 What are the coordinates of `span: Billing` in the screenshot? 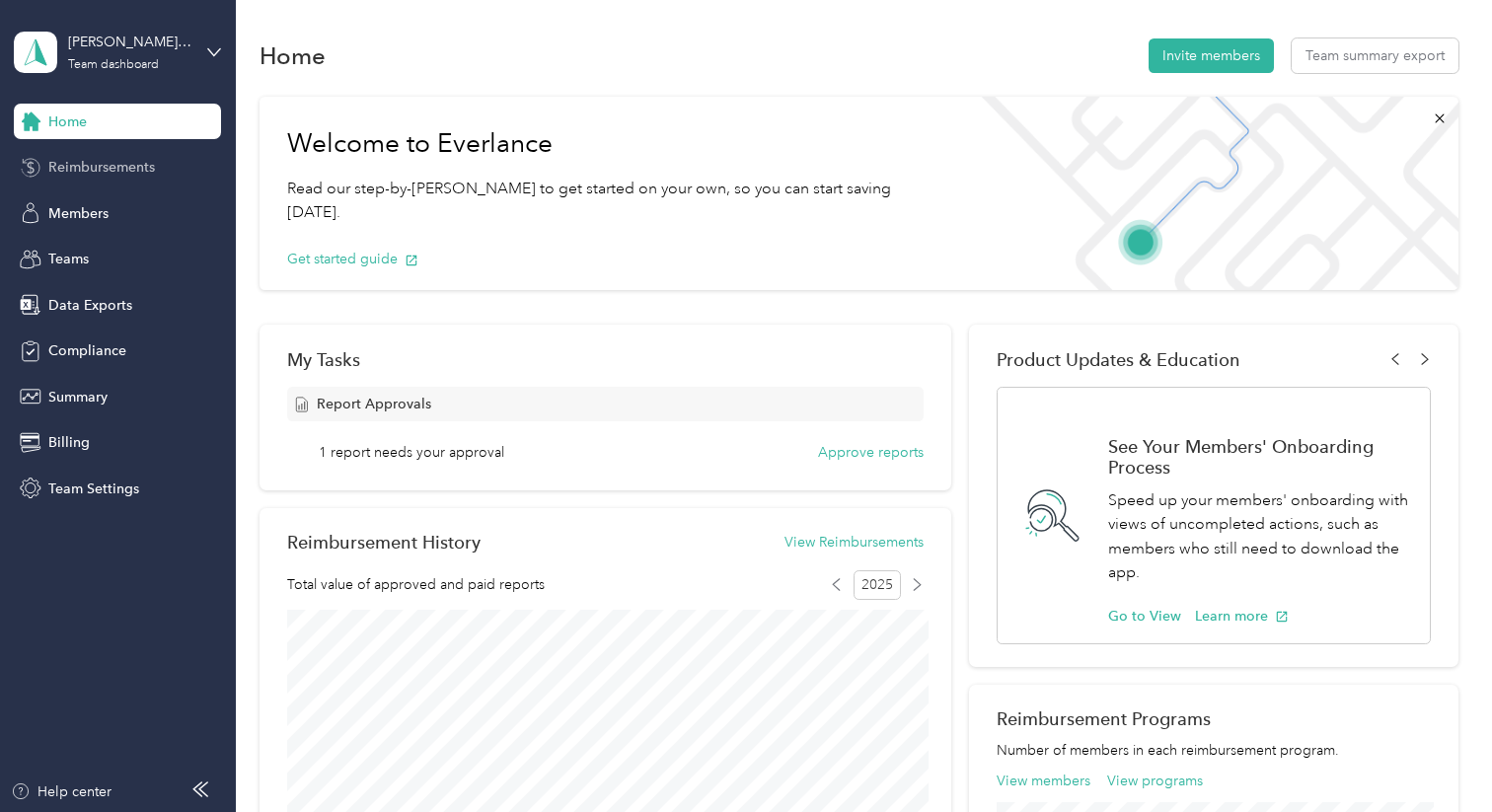 It's located at (69, 442).